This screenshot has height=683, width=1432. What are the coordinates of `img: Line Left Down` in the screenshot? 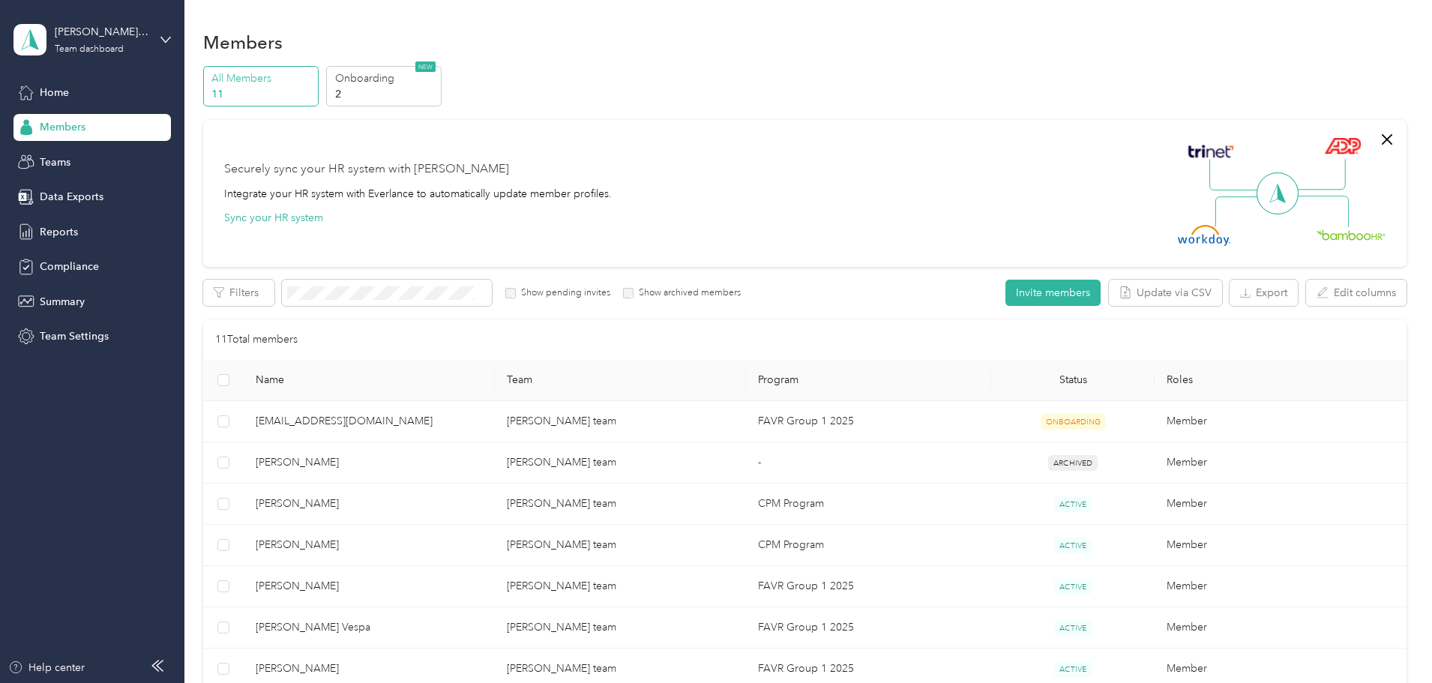 It's located at (1241, 211).